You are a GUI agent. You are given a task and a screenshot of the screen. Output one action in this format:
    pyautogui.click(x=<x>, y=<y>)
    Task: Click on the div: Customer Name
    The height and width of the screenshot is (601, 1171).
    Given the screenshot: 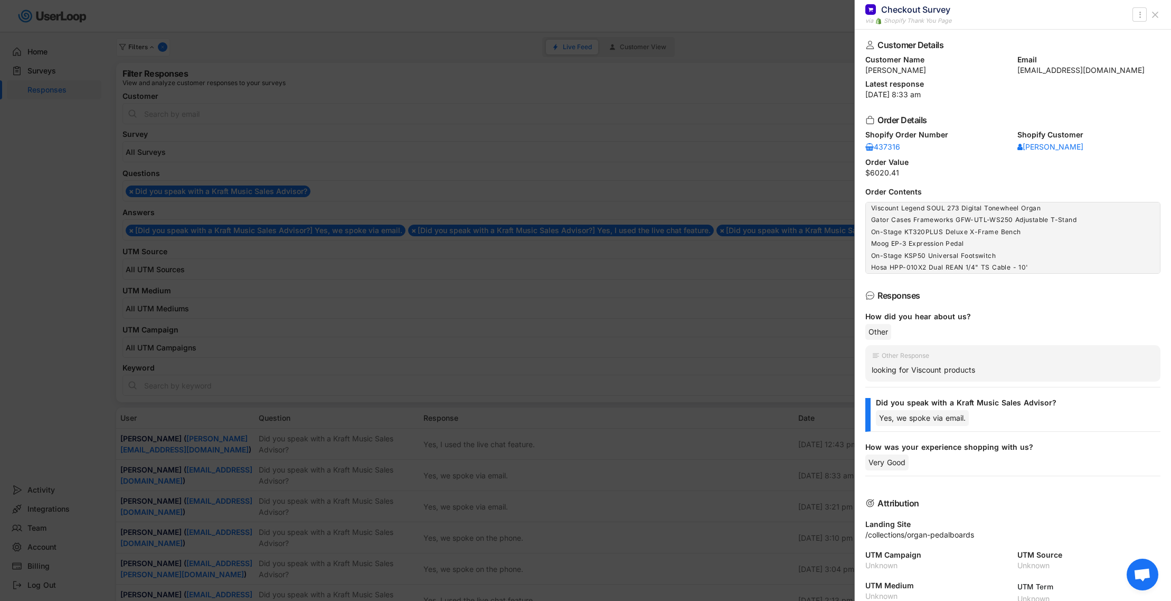 What is the action you would take?
    pyautogui.click(x=937, y=60)
    